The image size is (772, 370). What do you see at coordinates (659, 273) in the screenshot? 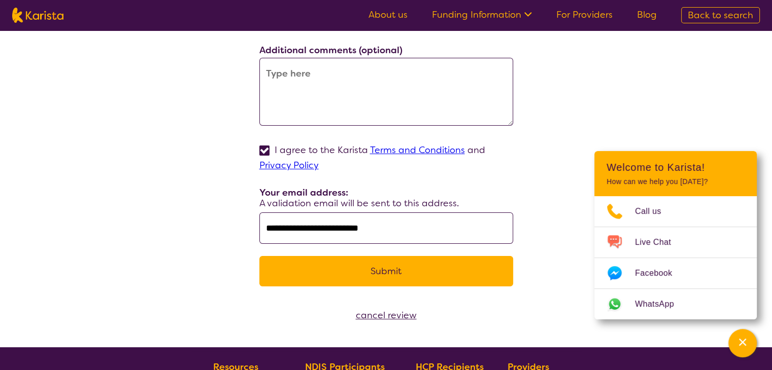
I see `span: Facebook` at bounding box center [659, 273].